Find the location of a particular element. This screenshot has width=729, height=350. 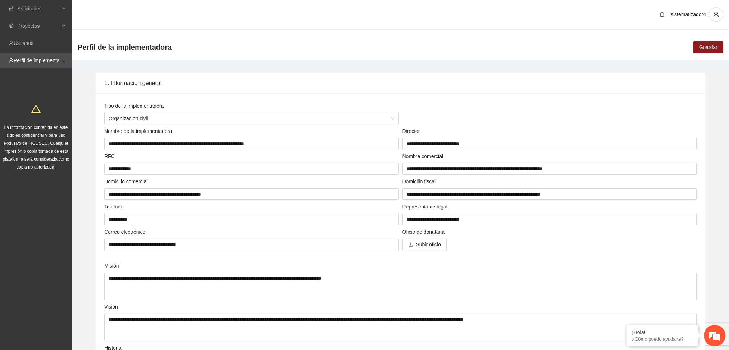

span: inbox is located at coordinates (11, 9).